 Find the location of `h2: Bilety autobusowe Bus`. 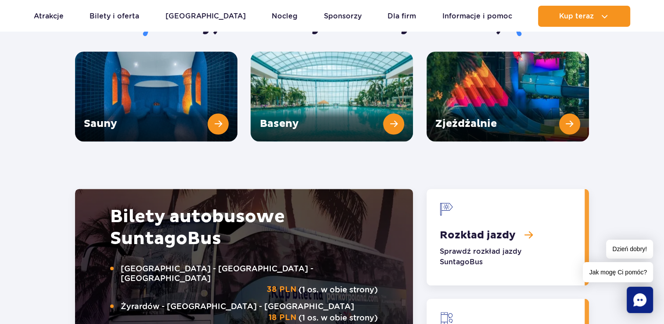

h2: Bilety autobusowe Bus is located at coordinates (244, 228).